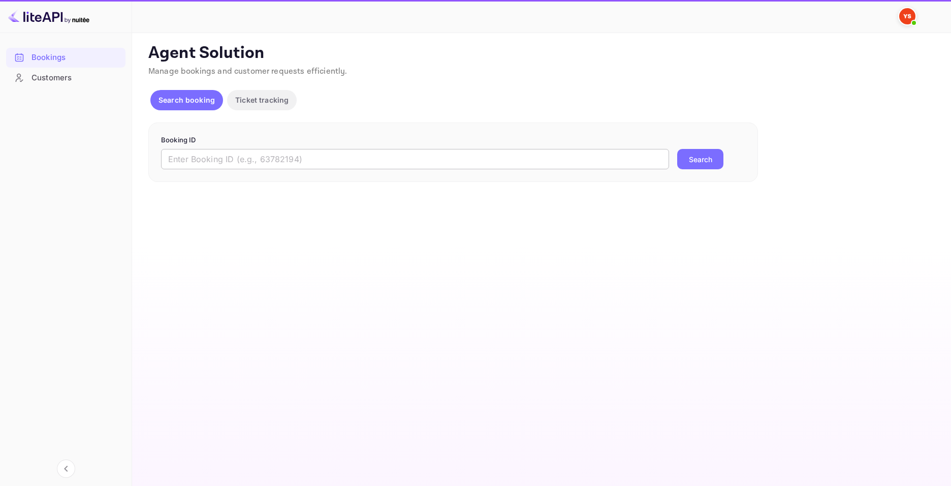 This screenshot has width=951, height=486. What do you see at coordinates (415, 159) in the screenshot?
I see `input: Enter Booking ID (e.g., 63782194)` at bounding box center [415, 159].